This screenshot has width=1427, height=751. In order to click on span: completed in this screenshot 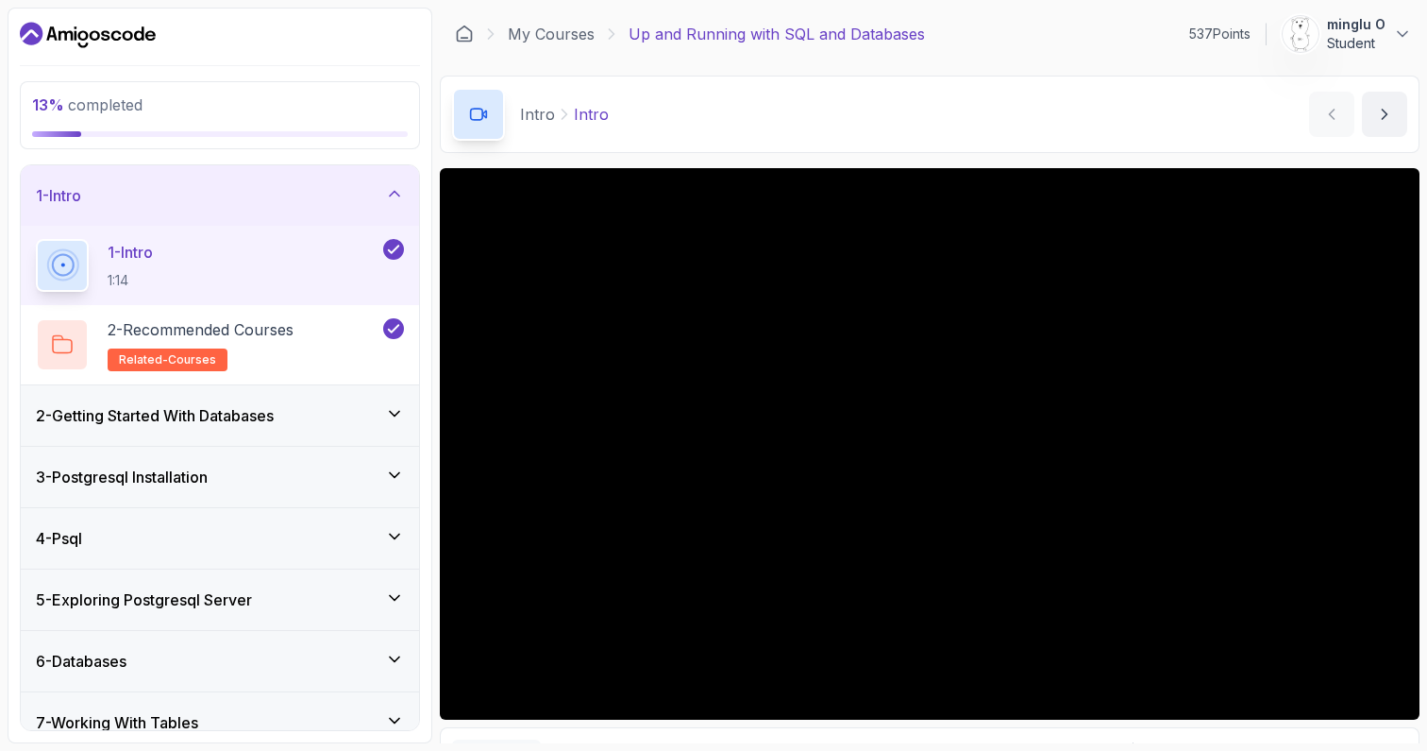, I will do `click(87, 105)`.